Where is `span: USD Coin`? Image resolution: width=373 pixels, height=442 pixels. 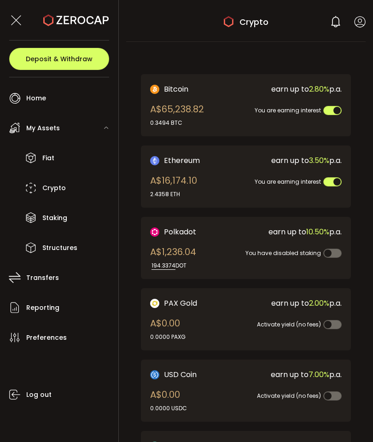 span: USD Coin is located at coordinates (180, 374).